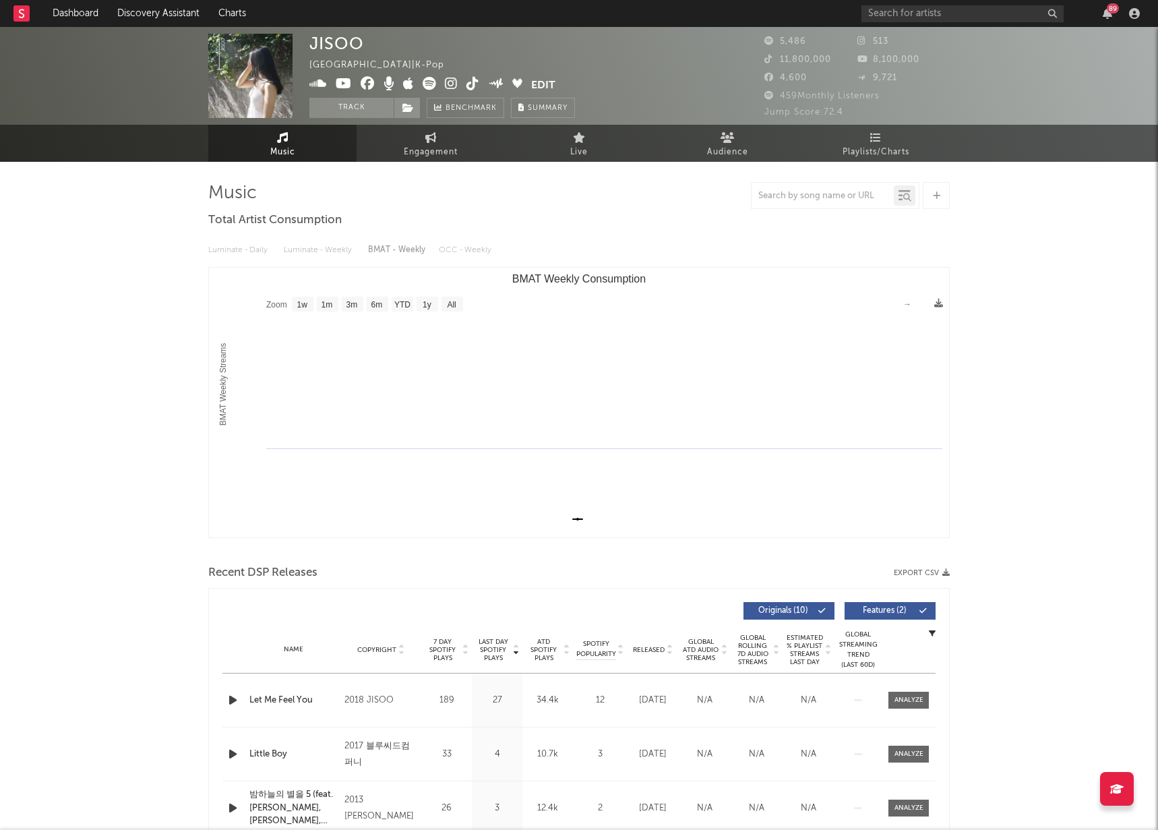 The width and height of the screenshot is (1158, 830). Describe the element at coordinates (786, 41) in the screenshot. I see `span: 5,486` at that location.